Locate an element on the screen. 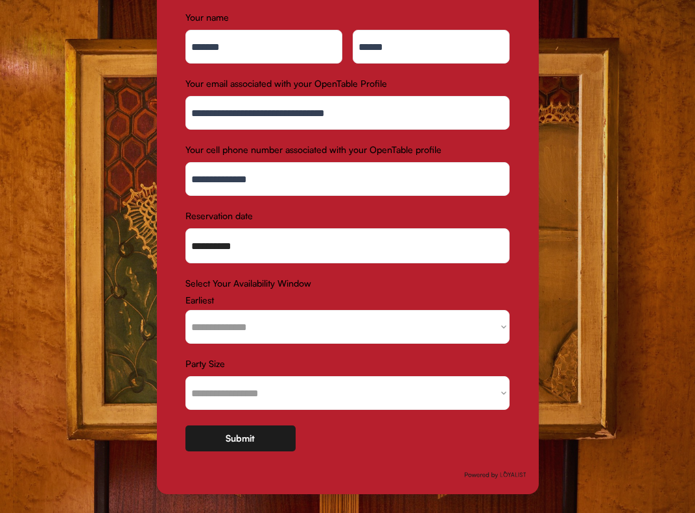 Image resolution: width=695 pixels, height=513 pixels. div: Reservation date is located at coordinates (348, 216).